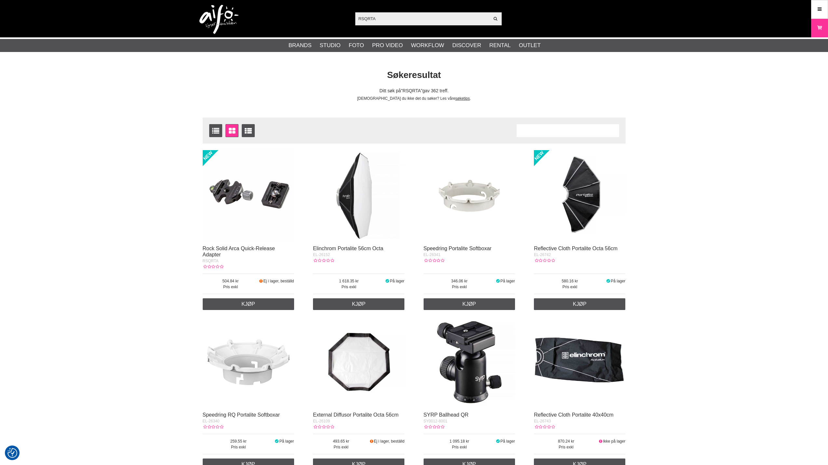 This screenshot has height=465, width=828. I want to click on a: Foto, so click(356, 46).